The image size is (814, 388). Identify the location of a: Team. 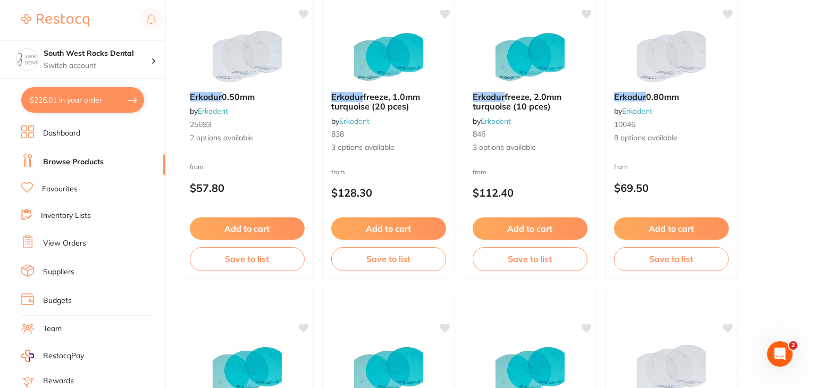
(52, 329).